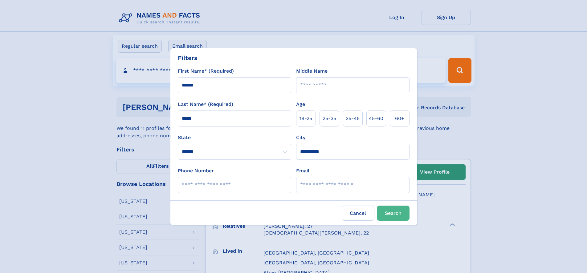  Describe the element at coordinates (300, 104) in the screenshot. I see `label: Age` at that location.